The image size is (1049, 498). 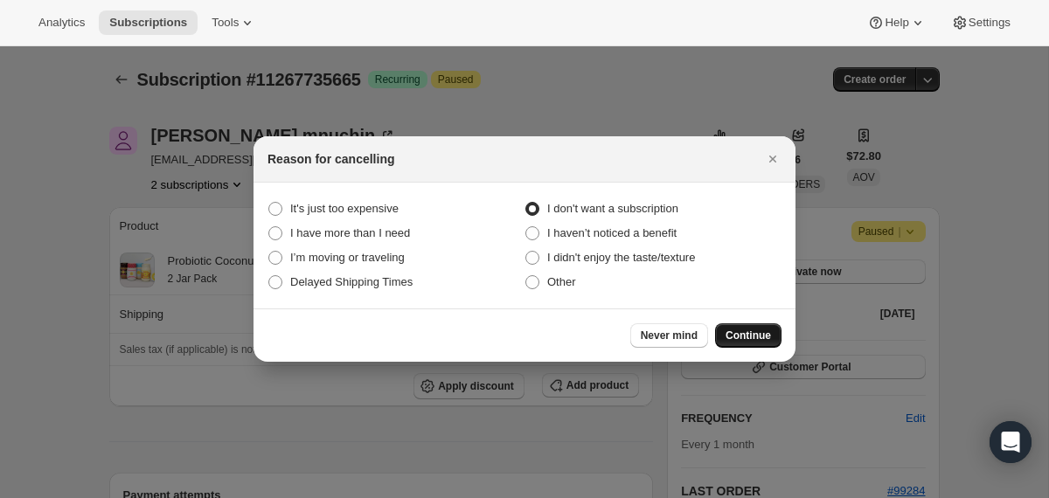 I want to click on button: Help, so click(x=896, y=23).